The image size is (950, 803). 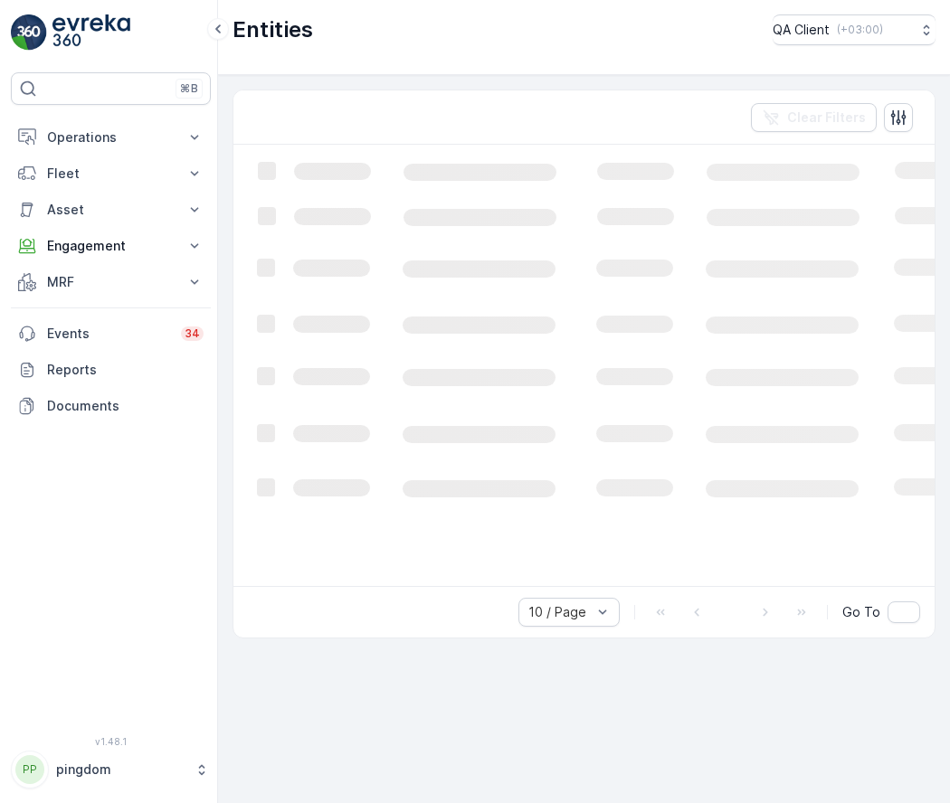 I want to click on p: Entities, so click(x=272, y=30).